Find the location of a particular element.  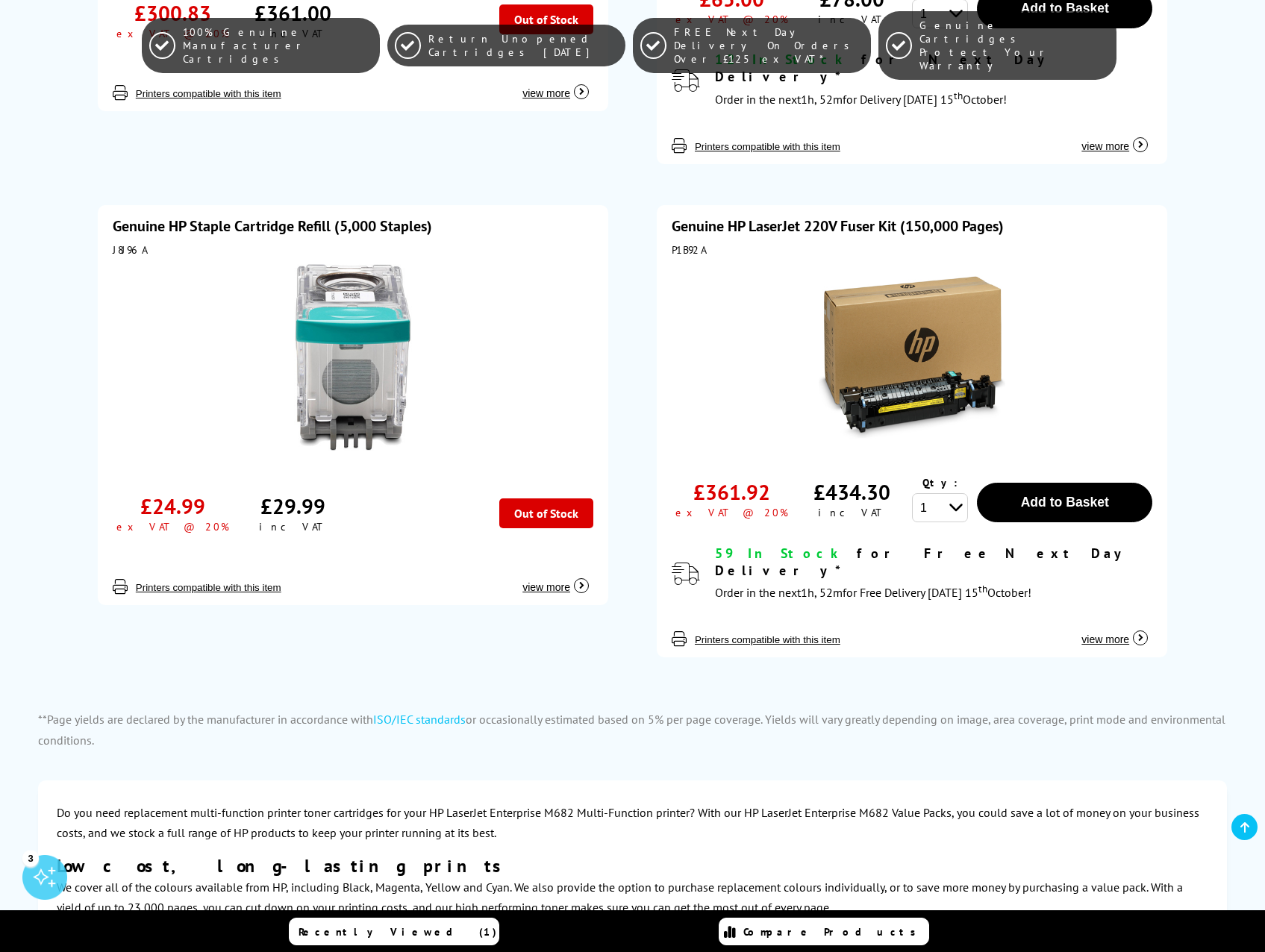

p: We cover all of the colours available from HP, including Black, Magenta, Yellow and Cyan. We also... is located at coordinates (632, 898).